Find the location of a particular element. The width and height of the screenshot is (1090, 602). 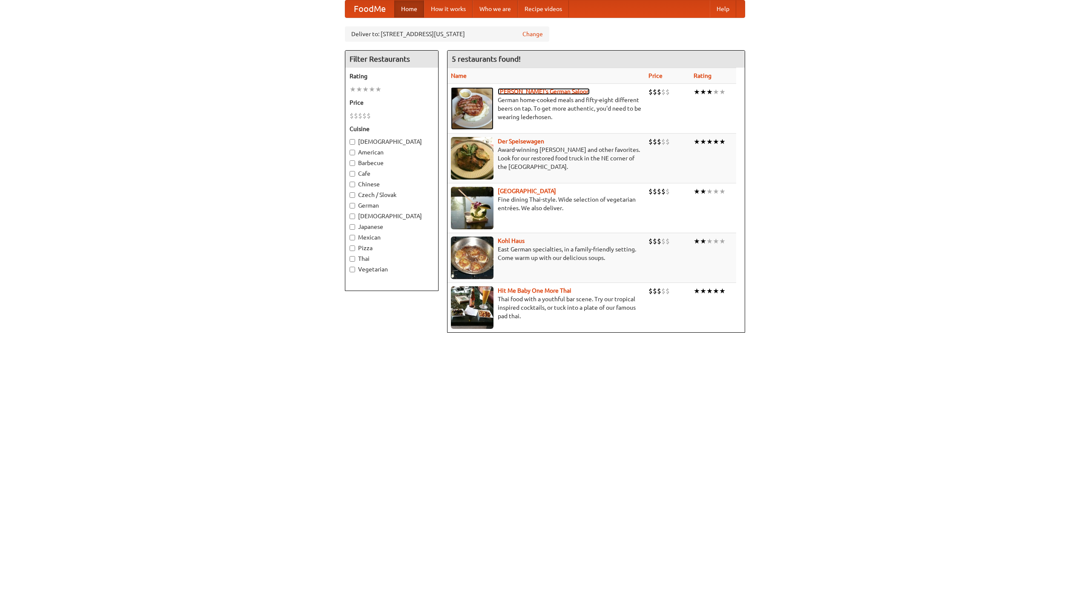

h5: Rating is located at coordinates (392, 76).